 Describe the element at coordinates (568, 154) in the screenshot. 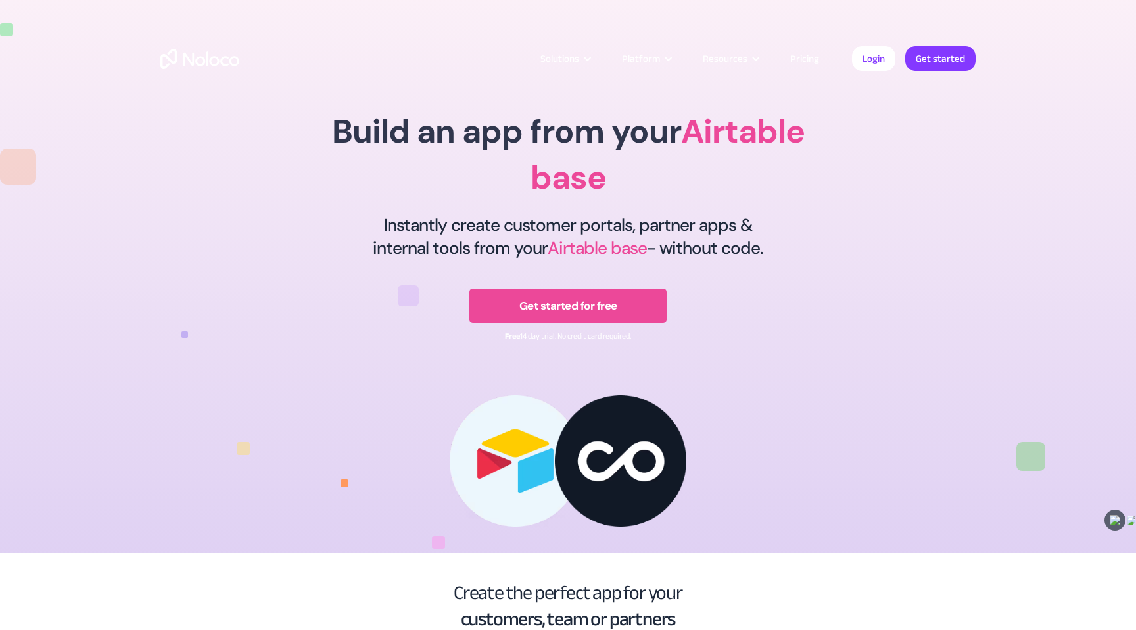

I see `h1: Build an app from your` at that location.